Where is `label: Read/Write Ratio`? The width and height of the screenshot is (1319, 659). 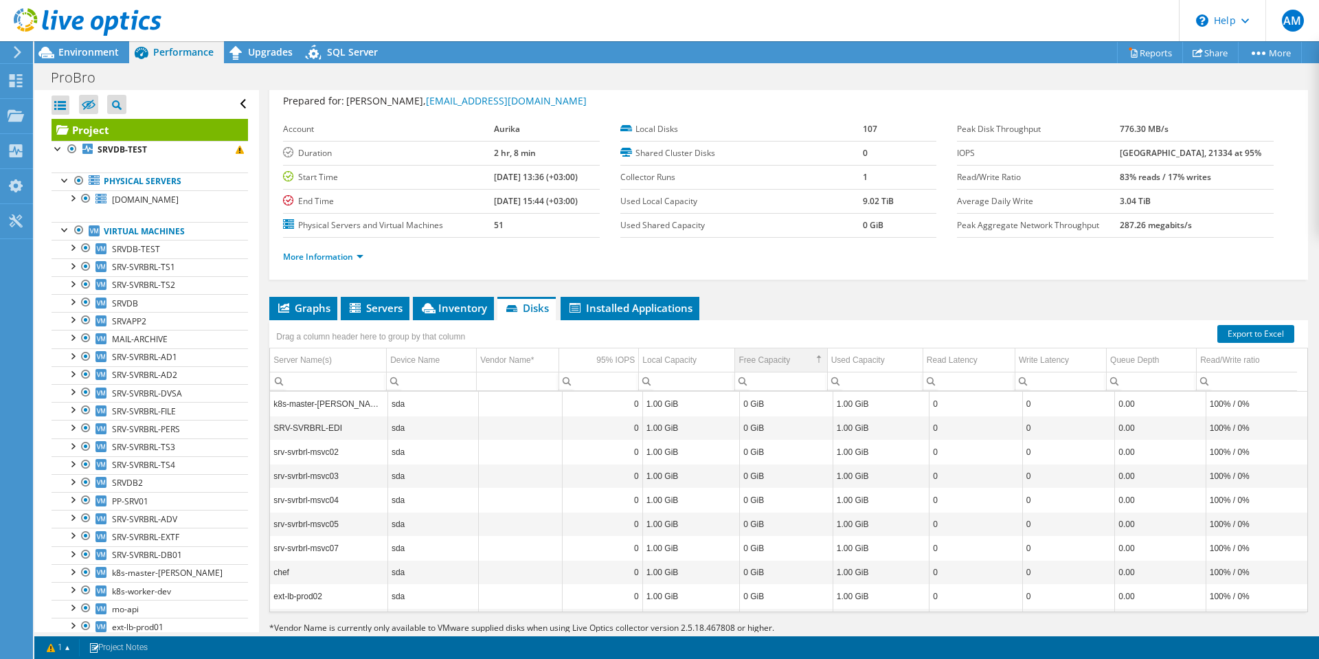
label: Read/Write Ratio is located at coordinates (1038, 177).